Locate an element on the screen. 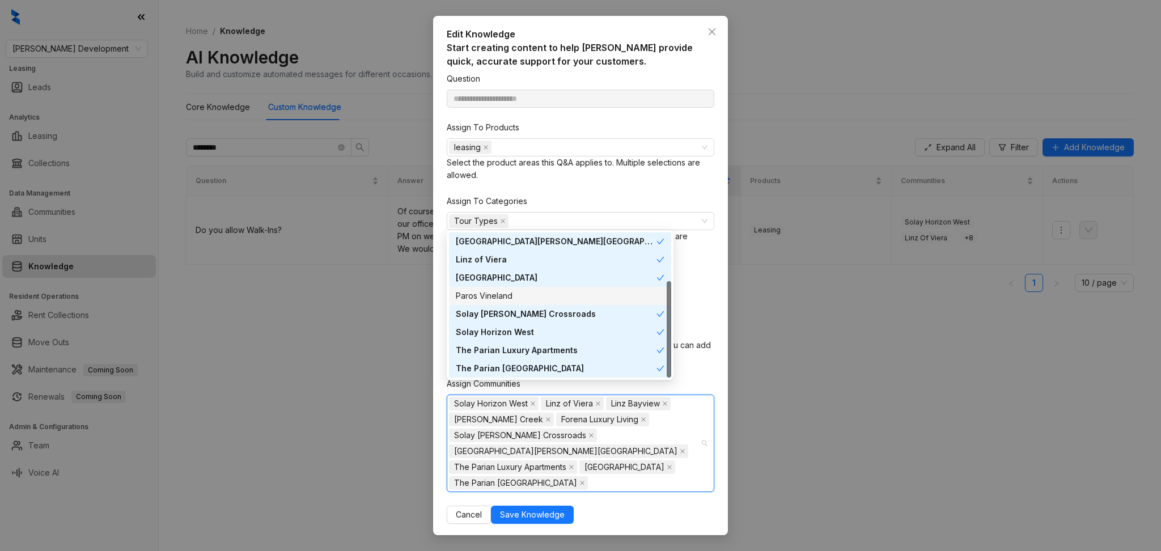 This screenshot has width=1161, height=551. div: Linz Holly Springs is located at coordinates (560, 242).